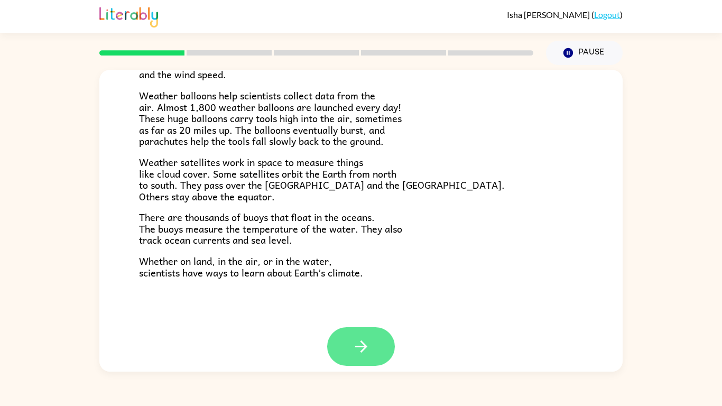 Image resolution: width=722 pixels, height=406 pixels. Describe the element at coordinates (607, 14) in the screenshot. I see `a: Logout` at that location.